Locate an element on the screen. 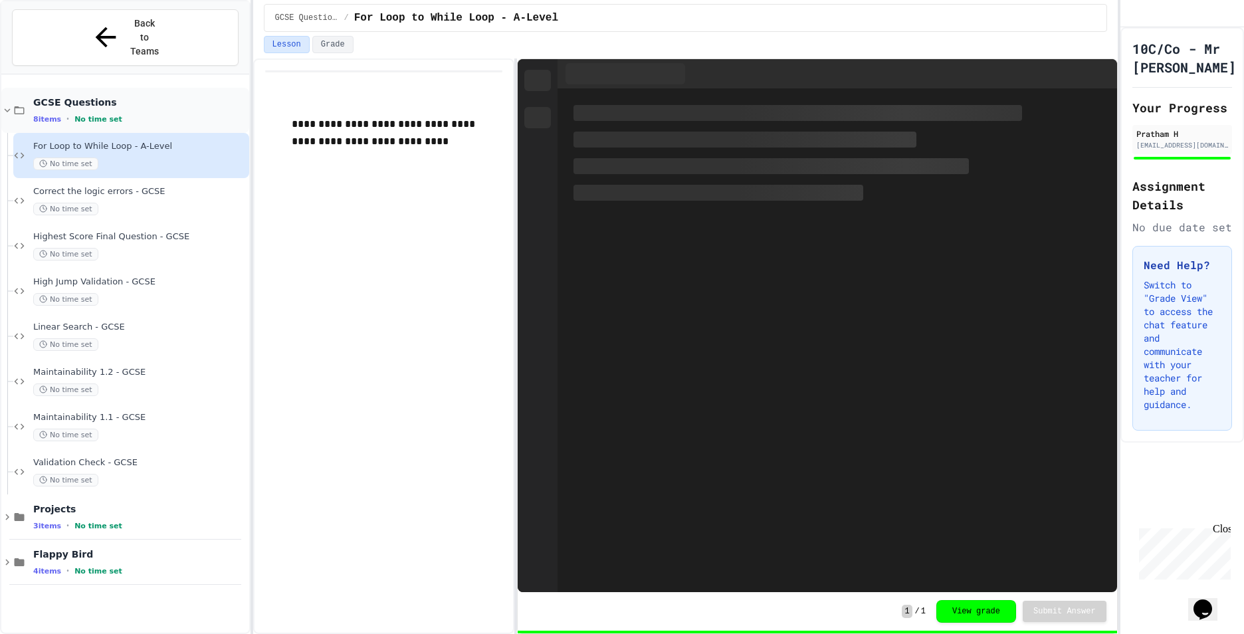 This screenshot has height=634, width=1244. button: View grade is located at coordinates (976, 611).